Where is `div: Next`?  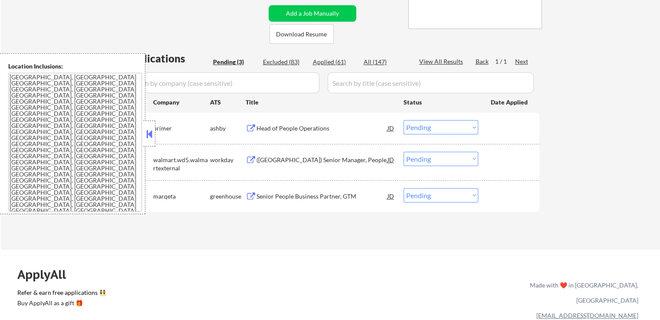
div: Next is located at coordinates (522, 62).